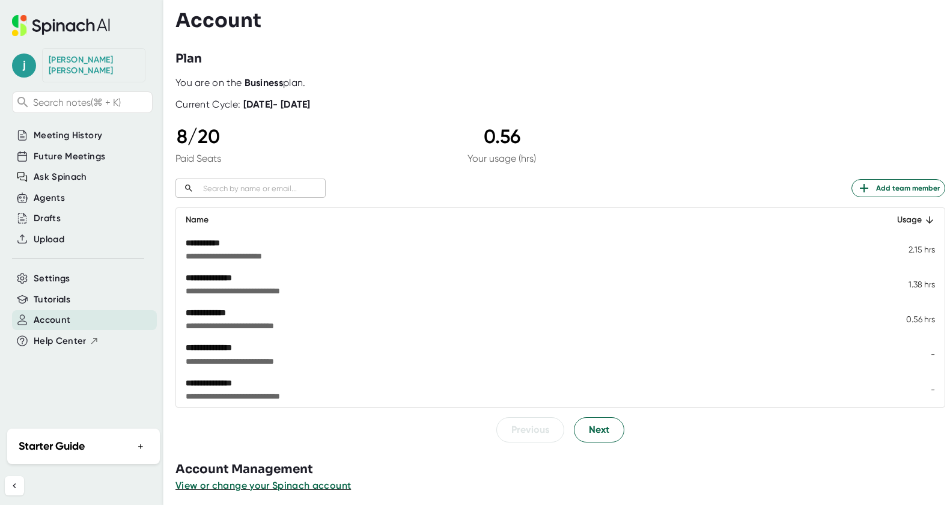 The width and height of the screenshot is (950, 505). What do you see at coordinates (47, 218) in the screenshot?
I see `button: Drafts` at bounding box center [47, 218].